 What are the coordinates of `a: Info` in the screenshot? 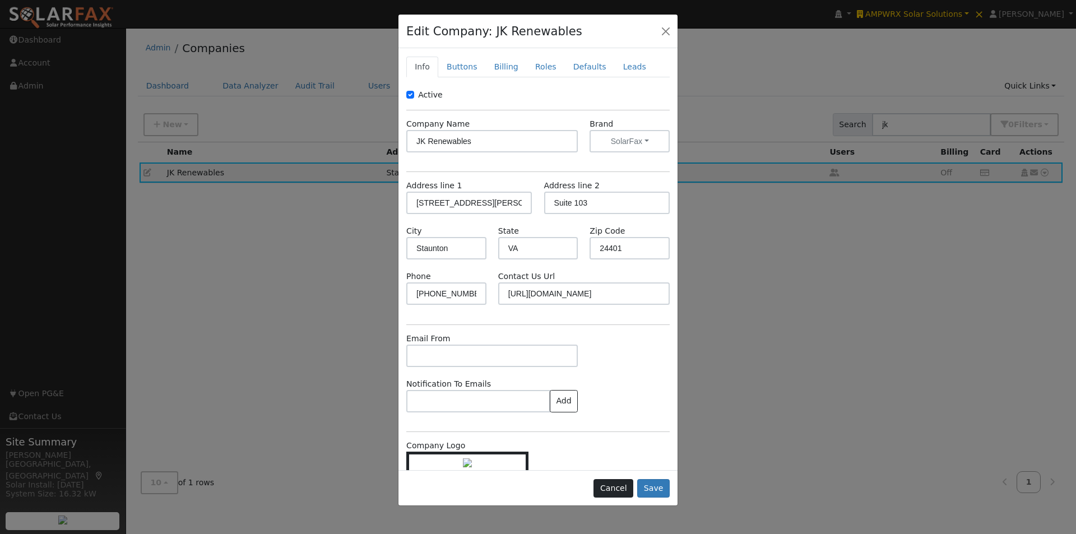 It's located at (422, 67).